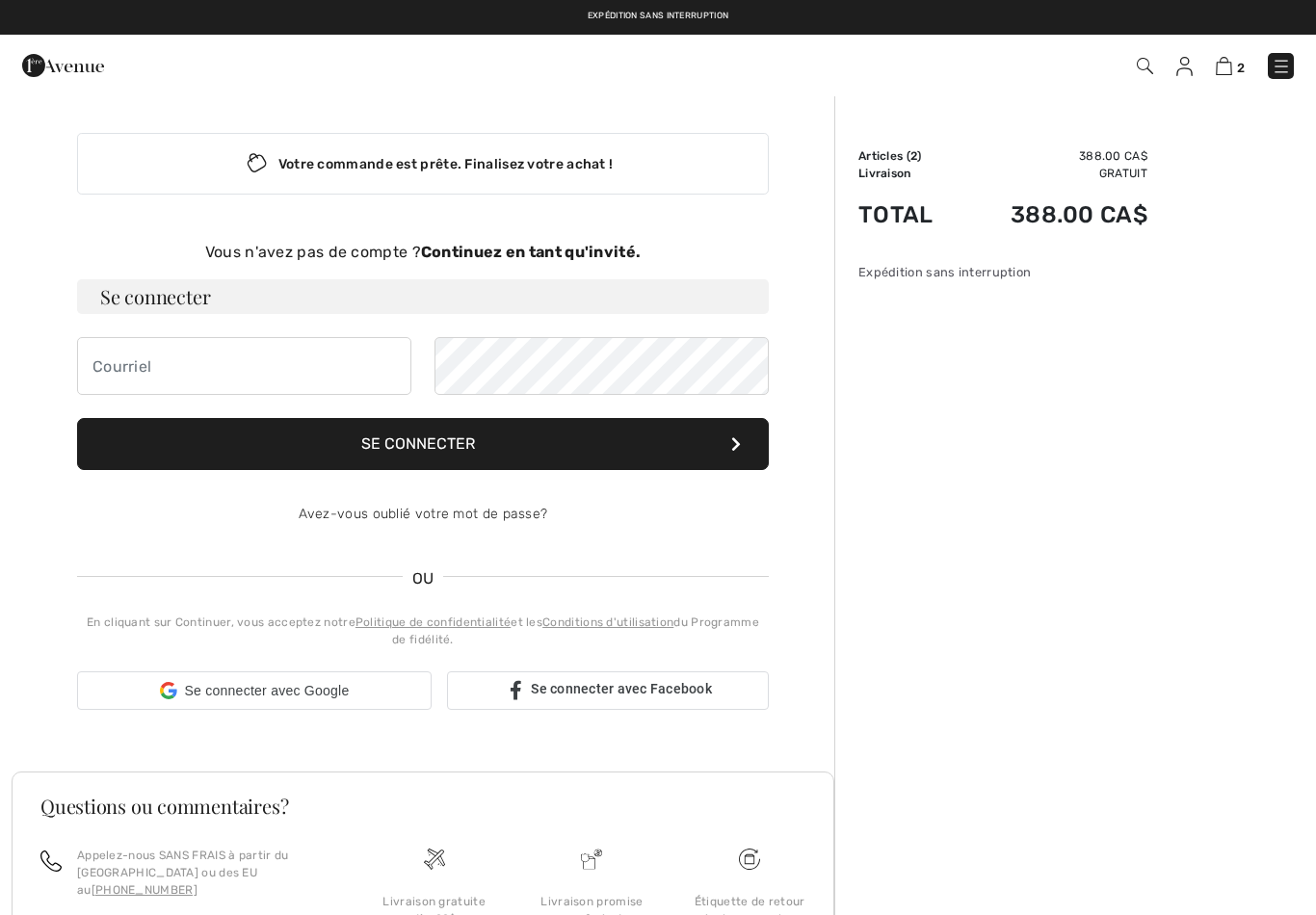 Image resolution: width=1316 pixels, height=915 pixels. I want to click on strong: Continuez en tant qu'invité., so click(531, 252).